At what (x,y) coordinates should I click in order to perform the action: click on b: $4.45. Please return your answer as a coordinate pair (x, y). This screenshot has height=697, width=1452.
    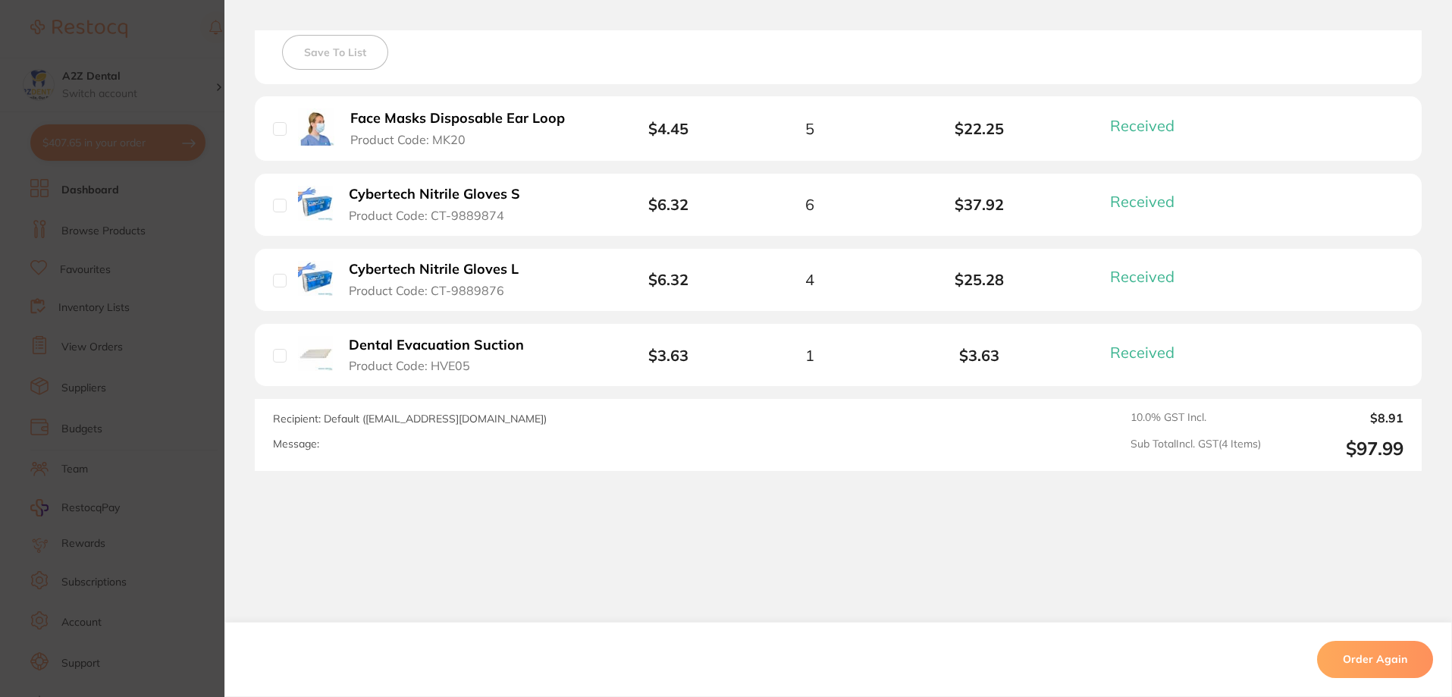
    Looking at the image, I should click on (668, 128).